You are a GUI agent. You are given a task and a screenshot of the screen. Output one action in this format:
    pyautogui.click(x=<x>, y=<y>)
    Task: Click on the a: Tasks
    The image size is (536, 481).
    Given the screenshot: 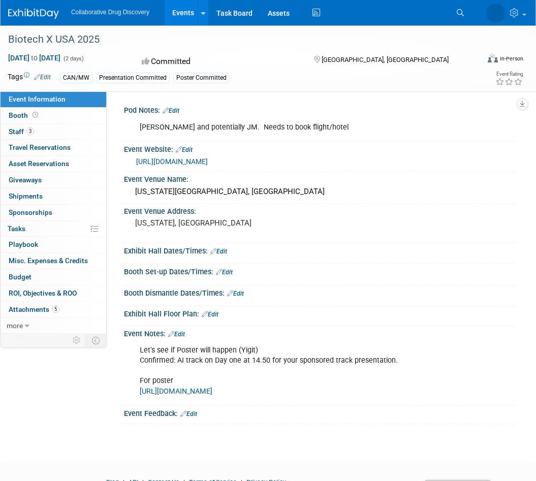 What is the action you would take?
    pyautogui.click(x=53, y=229)
    